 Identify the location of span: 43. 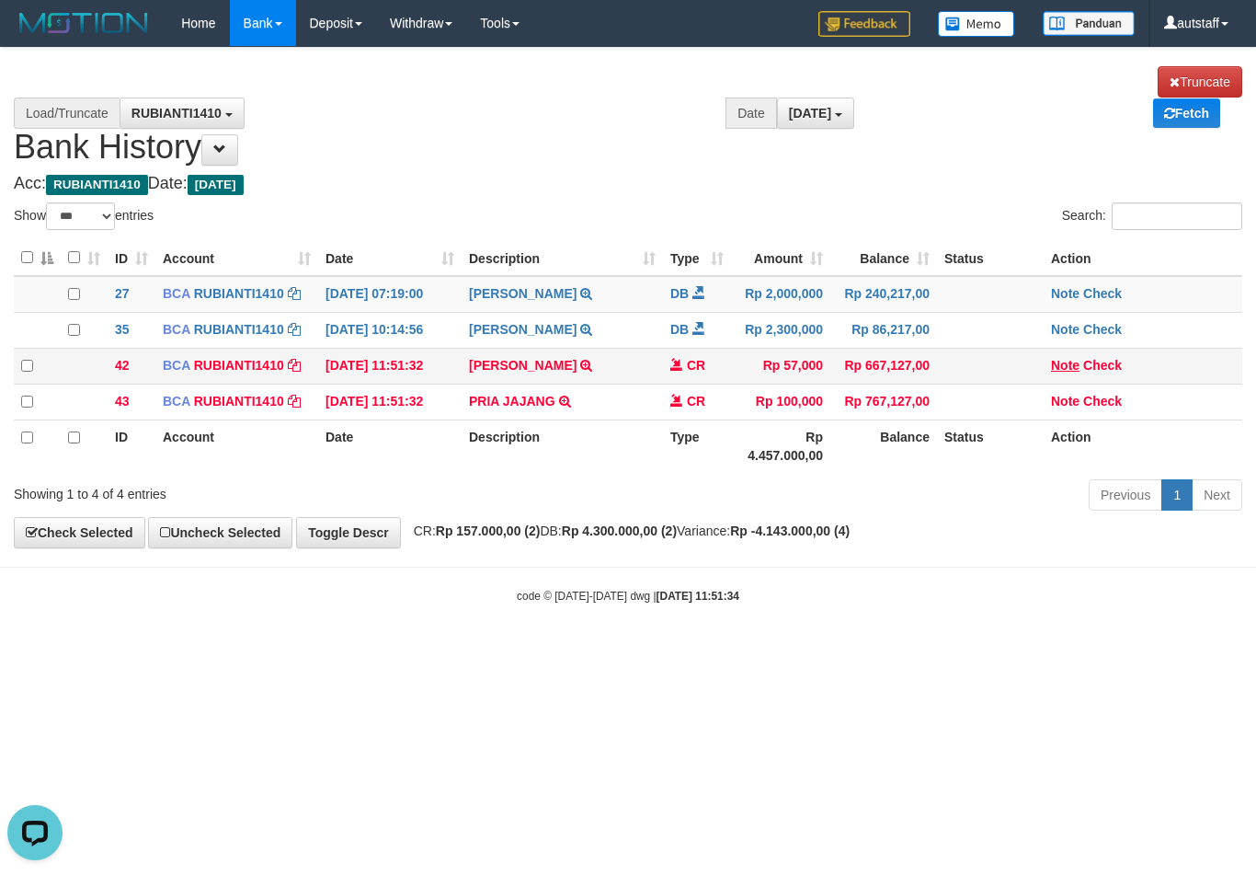
(122, 401).